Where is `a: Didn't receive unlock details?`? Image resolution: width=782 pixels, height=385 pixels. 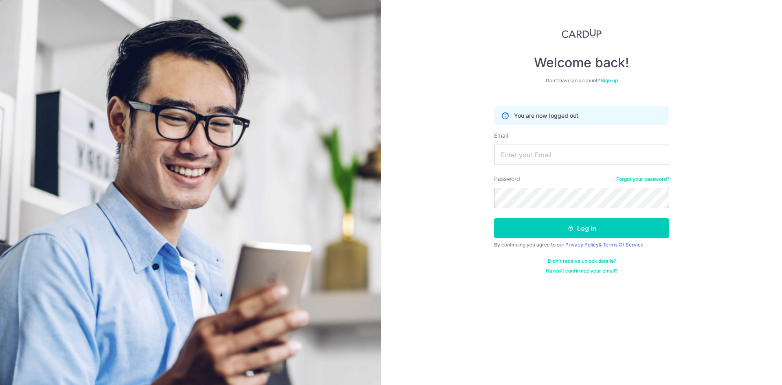
a: Didn't receive unlock details? is located at coordinates (581, 261).